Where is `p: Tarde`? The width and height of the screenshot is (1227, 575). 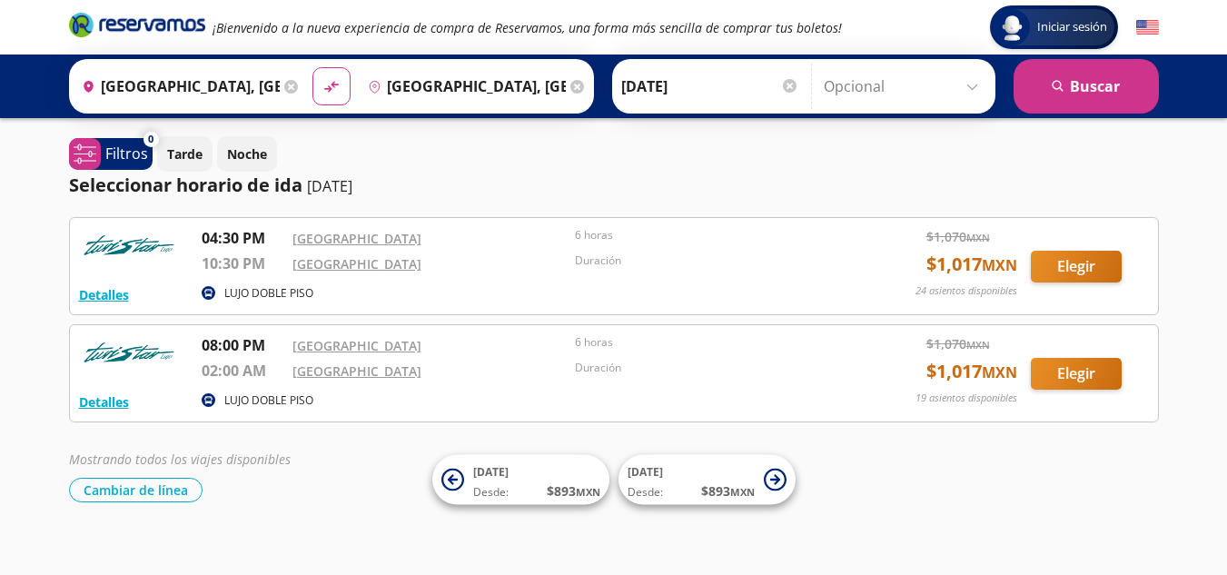 p: Tarde is located at coordinates (184, 154).